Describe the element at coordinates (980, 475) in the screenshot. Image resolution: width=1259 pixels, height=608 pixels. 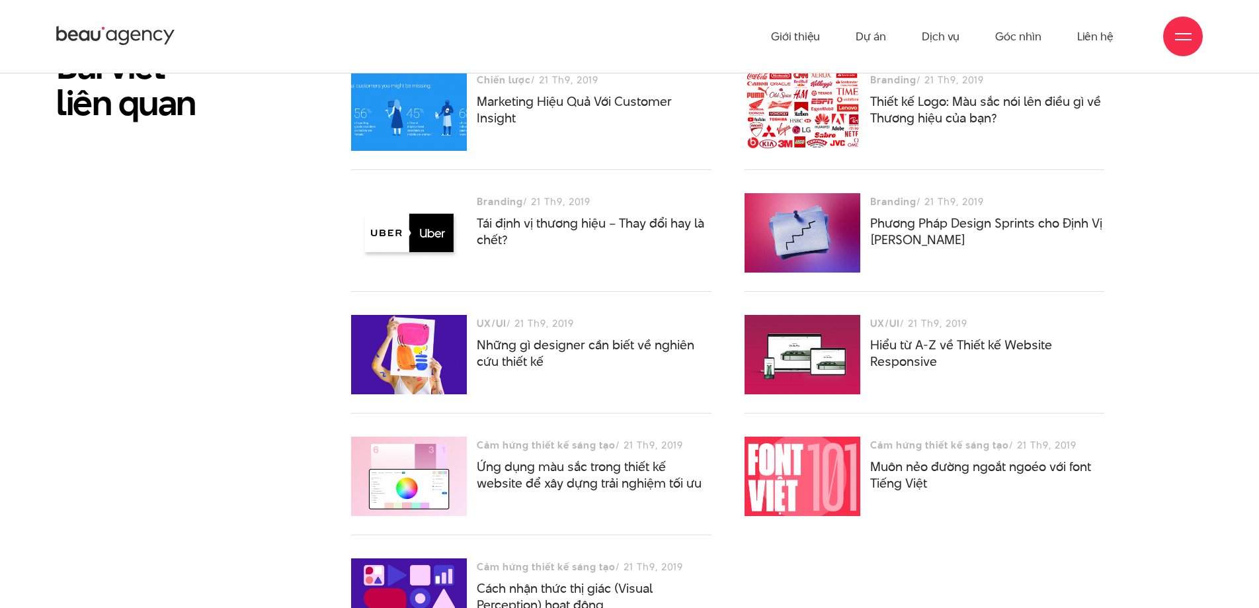
I see `a: Muôn nẻo đường ngoắt ngoéo với font Tiếng Việt` at that location.